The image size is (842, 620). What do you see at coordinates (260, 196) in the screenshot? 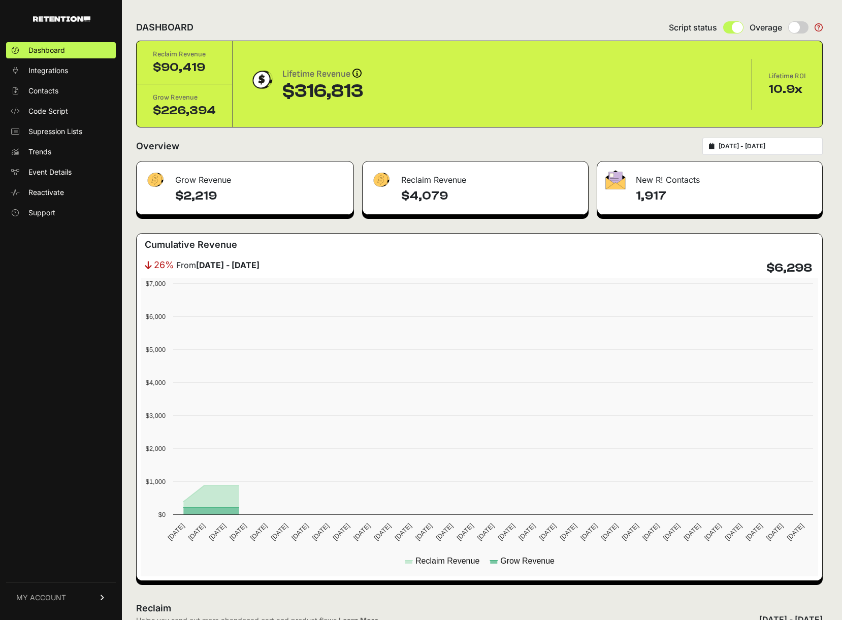
I see `h4: $2,219` at bounding box center [260, 196].